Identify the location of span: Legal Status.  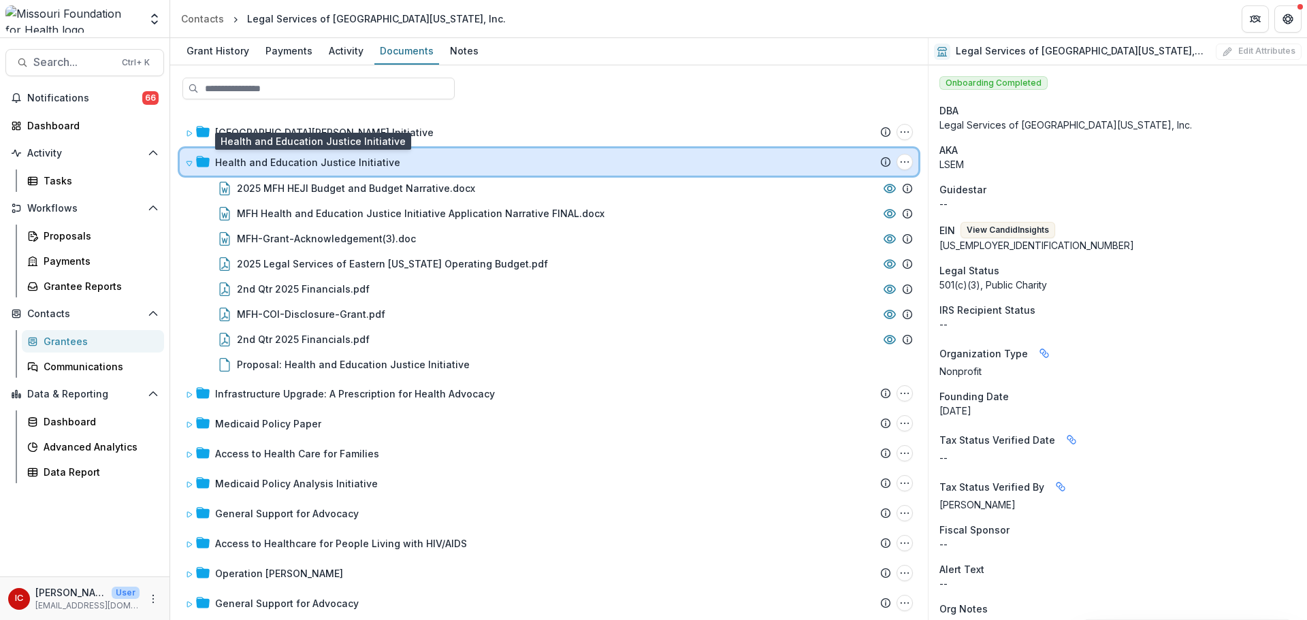
(969, 270).